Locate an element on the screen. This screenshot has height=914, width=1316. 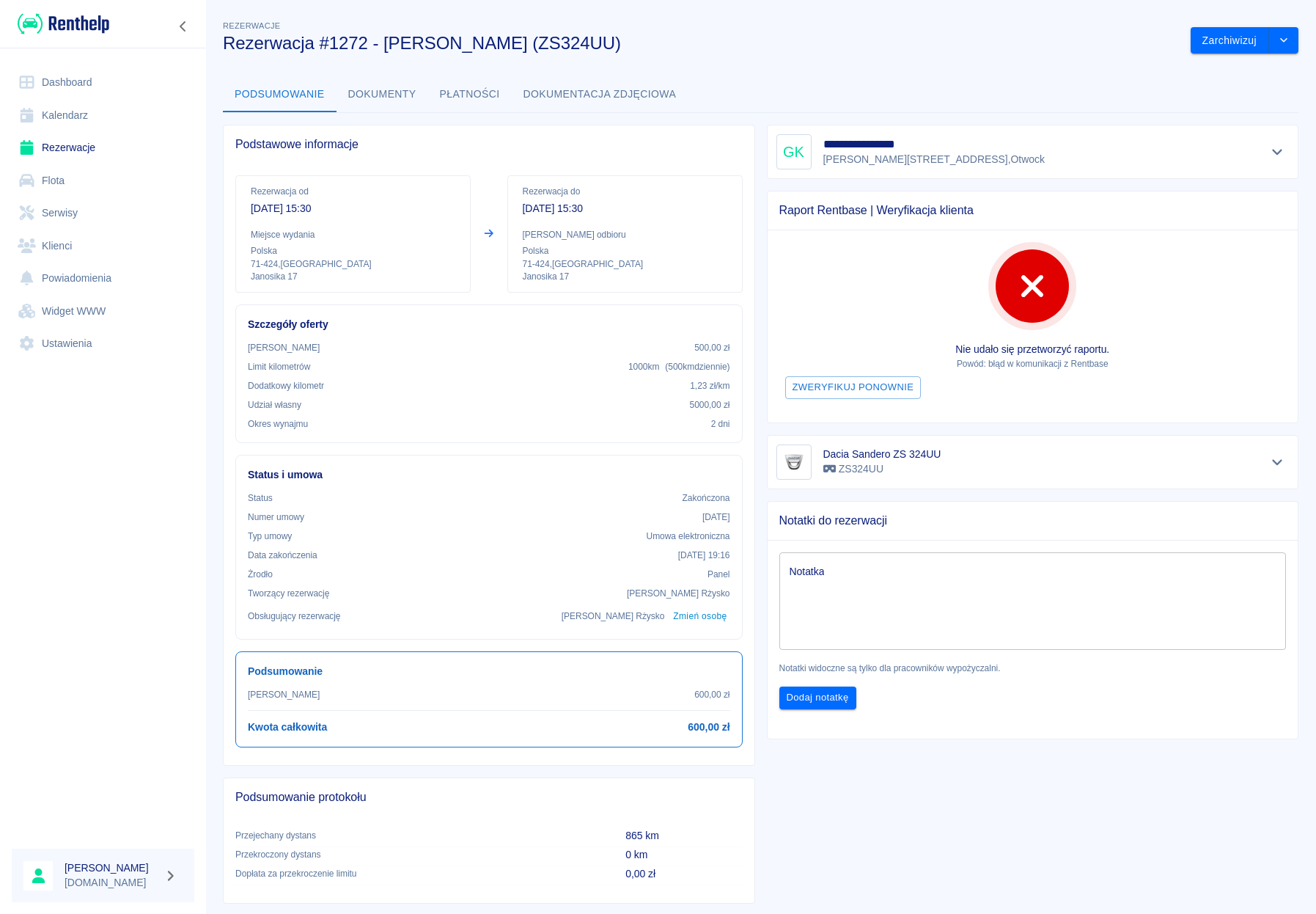
button: Zarchiwizuj is located at coordinates (1230, 40).